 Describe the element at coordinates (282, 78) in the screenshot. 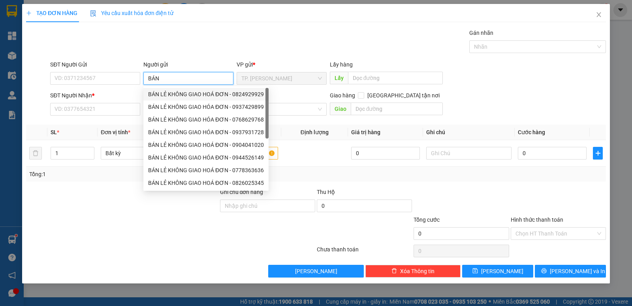

I see `span: TP. Hồ Chí Minh` at that location.